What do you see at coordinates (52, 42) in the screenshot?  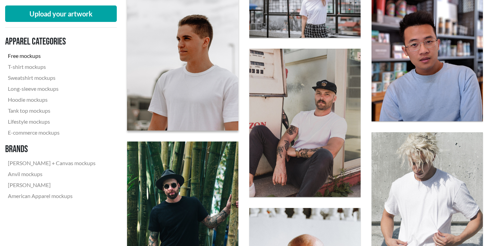 I see `h3: Apparel categories` at bounding box center [52, 42].